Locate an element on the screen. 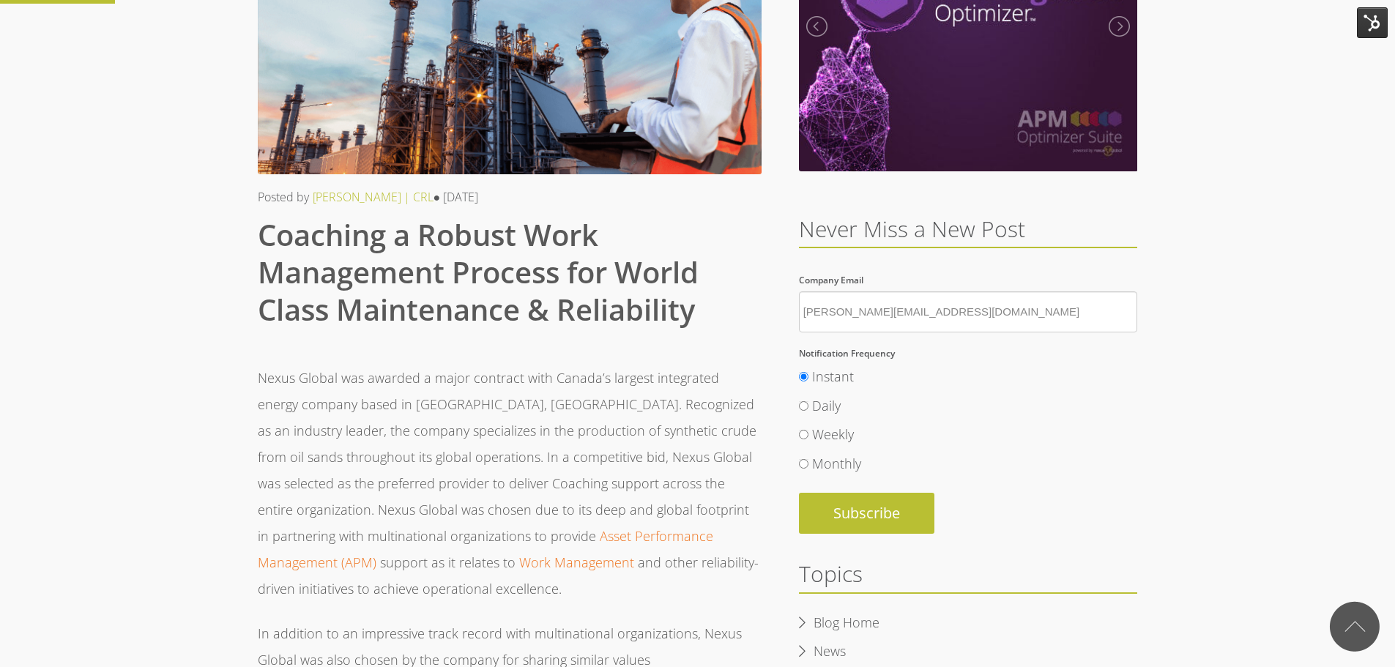 The width and height of the screenshot is (1395, 667). a: News is located at coordinates (829, 652).